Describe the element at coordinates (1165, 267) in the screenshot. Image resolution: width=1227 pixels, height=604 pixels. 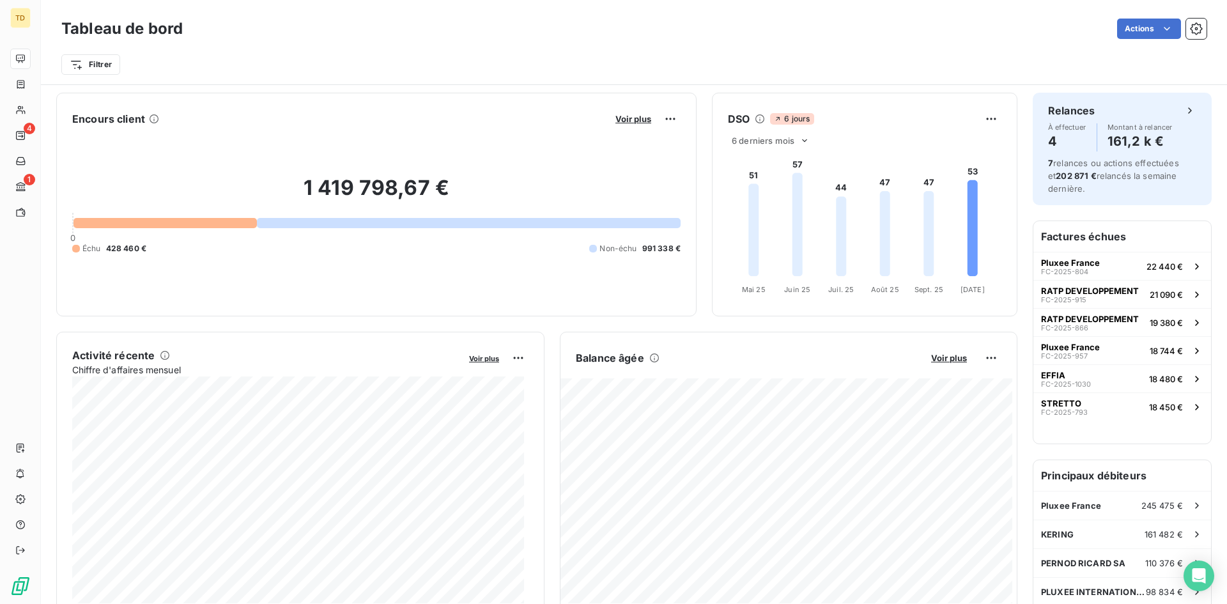
I see `span: 22 440 €` at that location.